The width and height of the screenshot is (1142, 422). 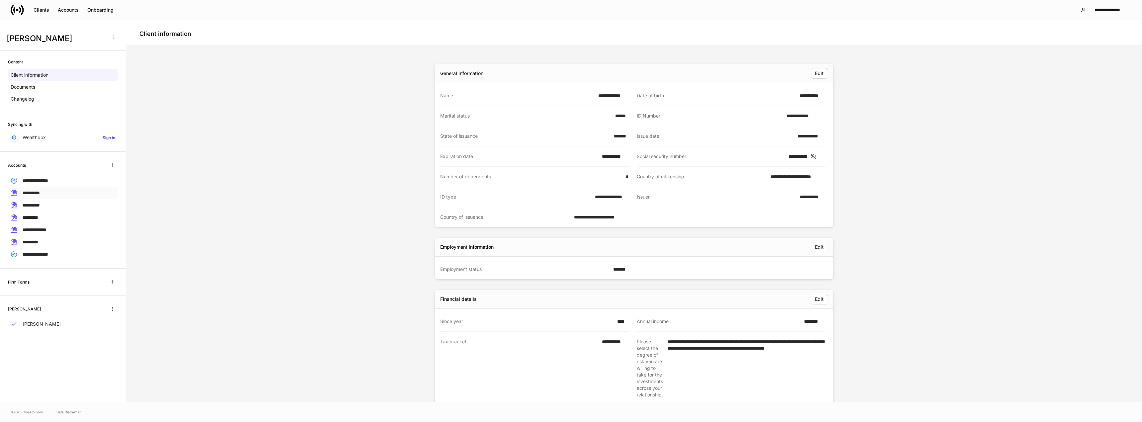 I want to click on a: WealthboxSign in, so click(x=63, y=137).